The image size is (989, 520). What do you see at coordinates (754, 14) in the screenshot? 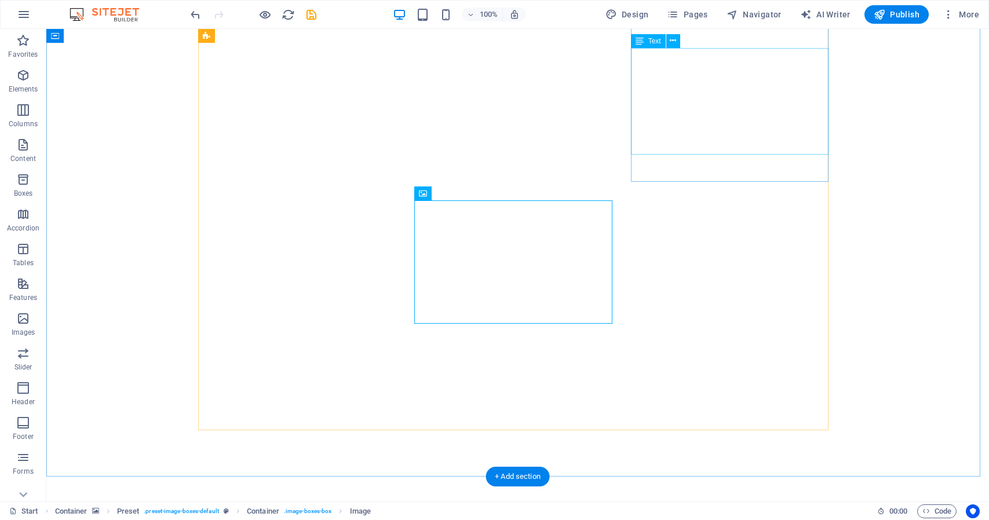
I see `span: Navigator` at bounding box center [754, 14].